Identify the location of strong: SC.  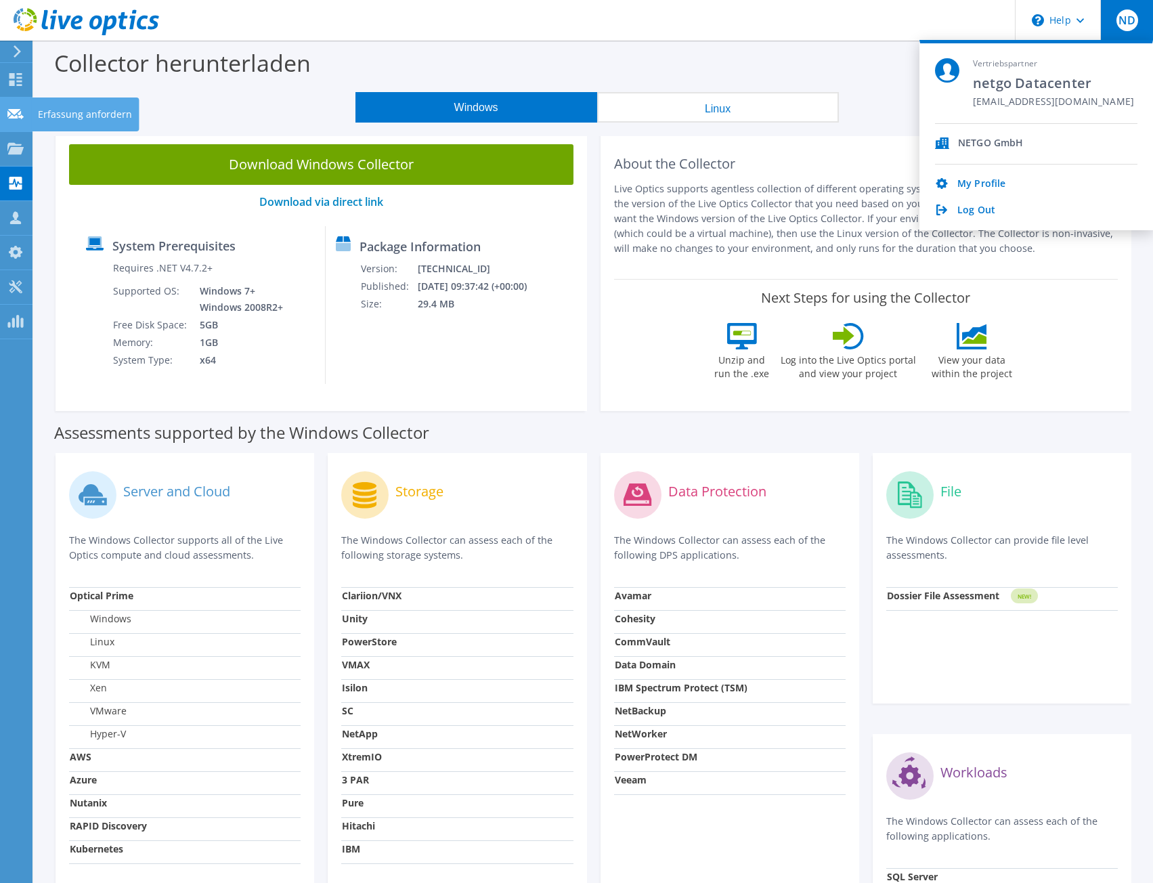
(347, 710).